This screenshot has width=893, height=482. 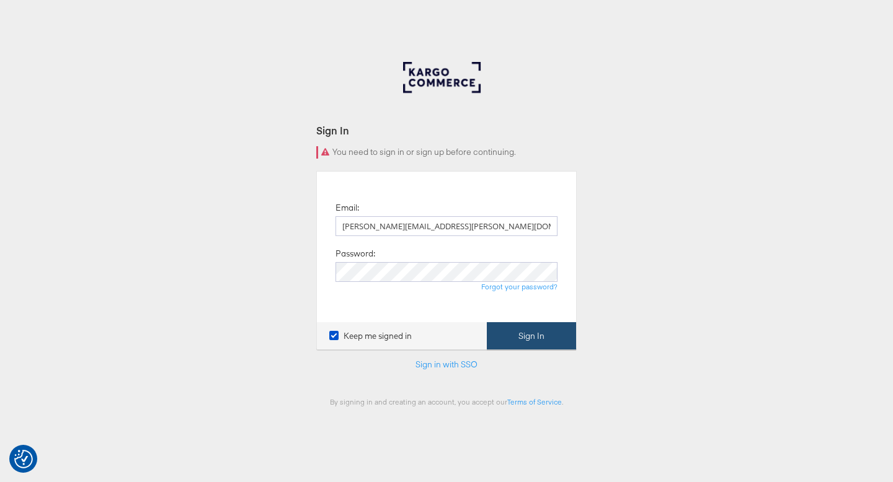 What do you see at coordinates (531, 336) in the screenshot?
I see `button: Sign In` at bounding box center [531, 336].